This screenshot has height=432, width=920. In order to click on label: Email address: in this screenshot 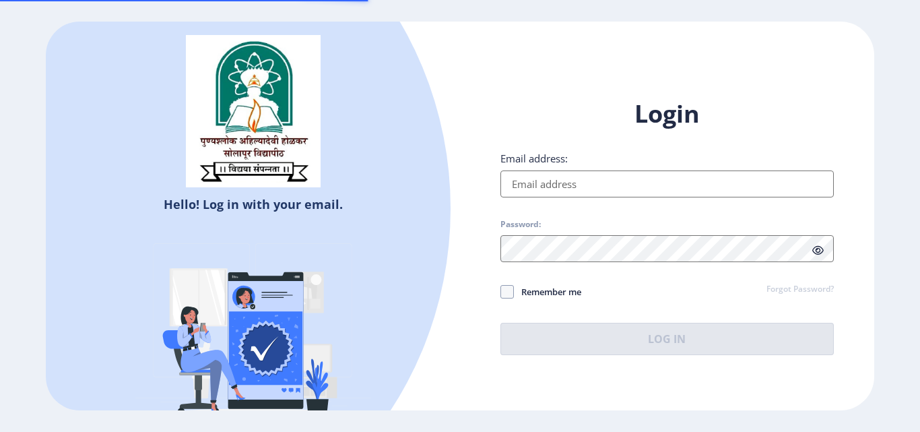, I will do `click(534, 158)`.